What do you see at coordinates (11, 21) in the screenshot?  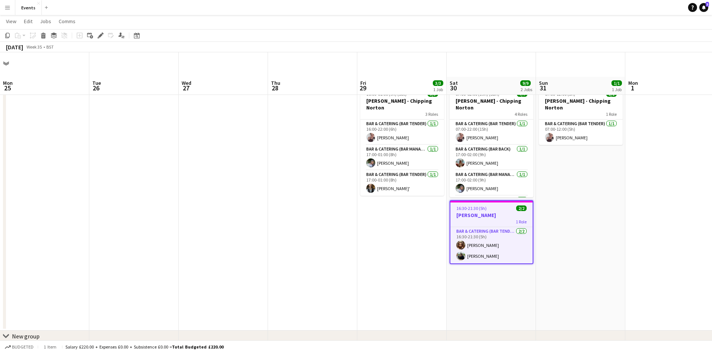 I see `a: View` at bounding box center [11, 21].